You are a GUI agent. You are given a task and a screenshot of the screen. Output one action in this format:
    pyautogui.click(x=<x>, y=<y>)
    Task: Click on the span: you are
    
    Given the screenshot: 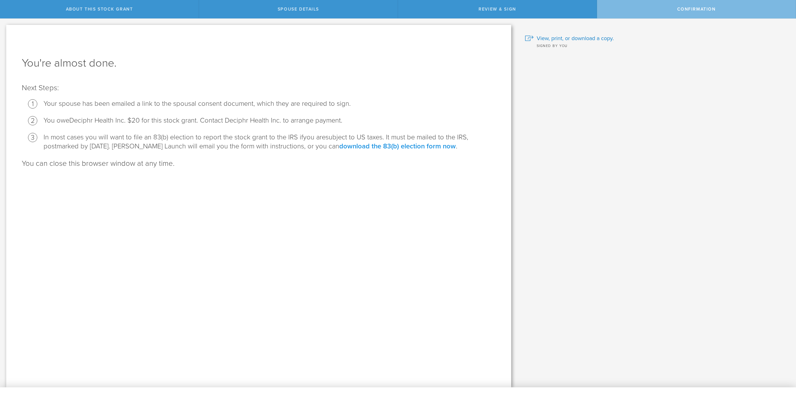 What is the action you would take?
    pyautogui.click(x=314, y=137)
    